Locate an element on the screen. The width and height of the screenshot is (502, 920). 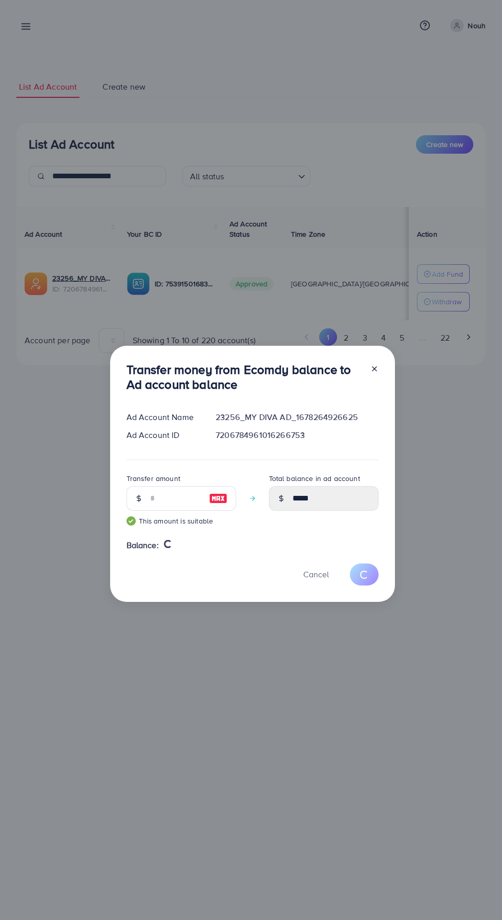
div: Ad Account Name is located at coordinates (163, 417).